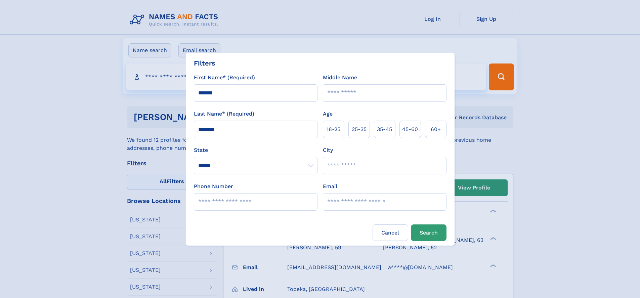 The width and height of the screenshot is (640, 298). Describe the element at coordinates (436, 129) in the screenshot. I see `span: 60+` at that location.